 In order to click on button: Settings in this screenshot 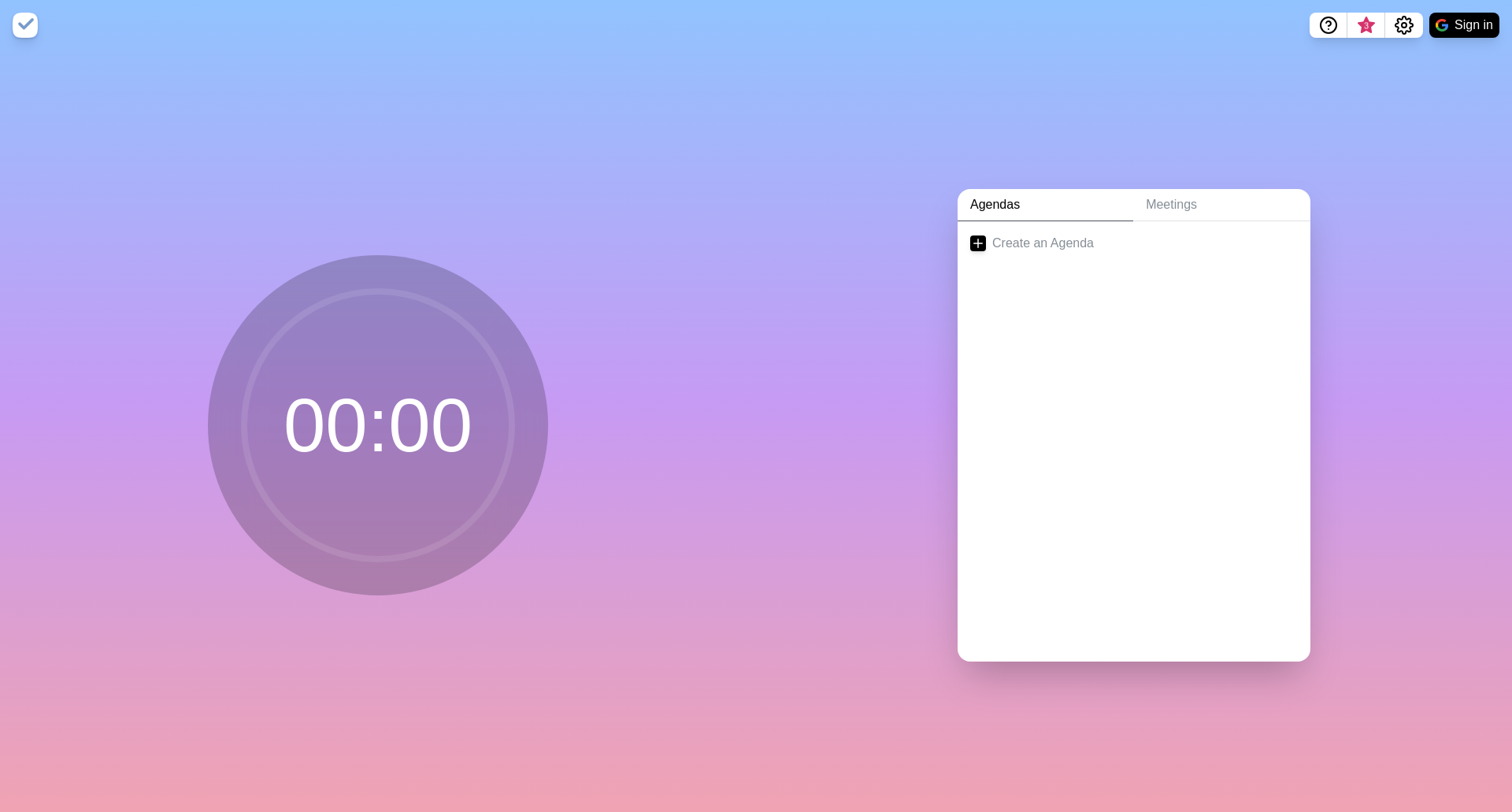, I will do `click(1405, 25)`.